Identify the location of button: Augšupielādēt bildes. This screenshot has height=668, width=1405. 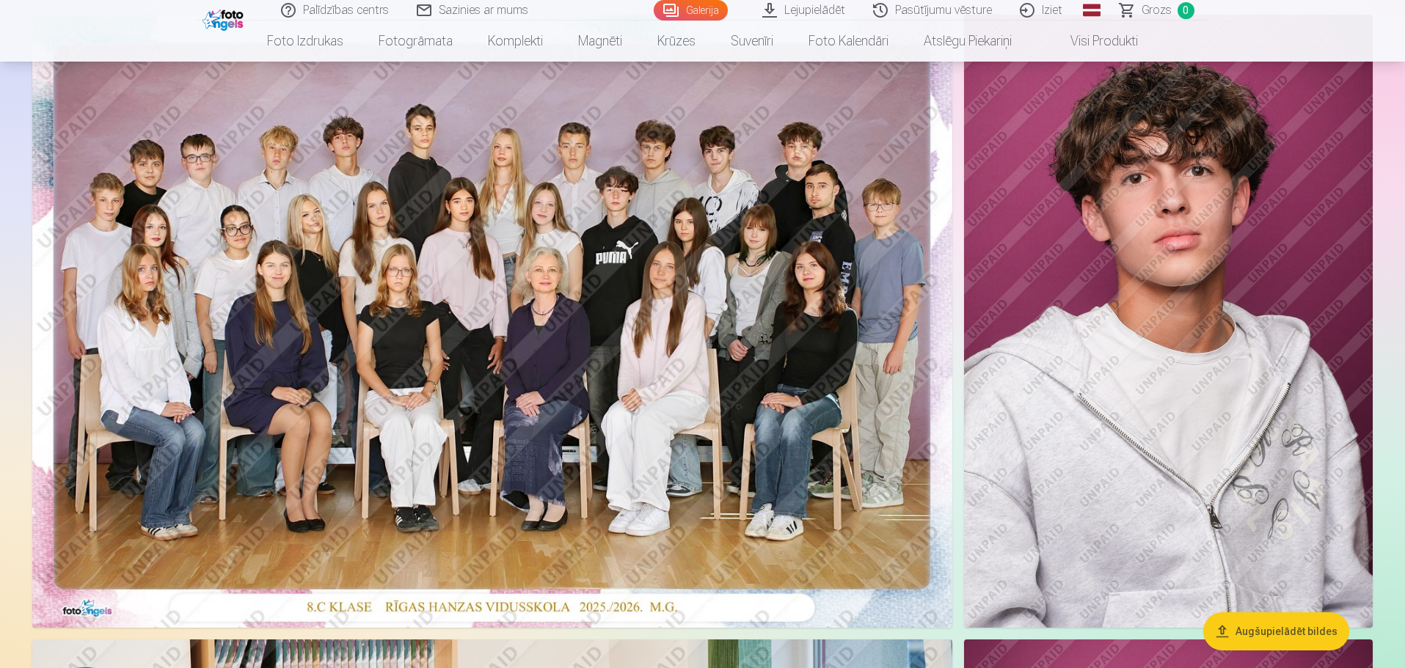
(1276, 632).